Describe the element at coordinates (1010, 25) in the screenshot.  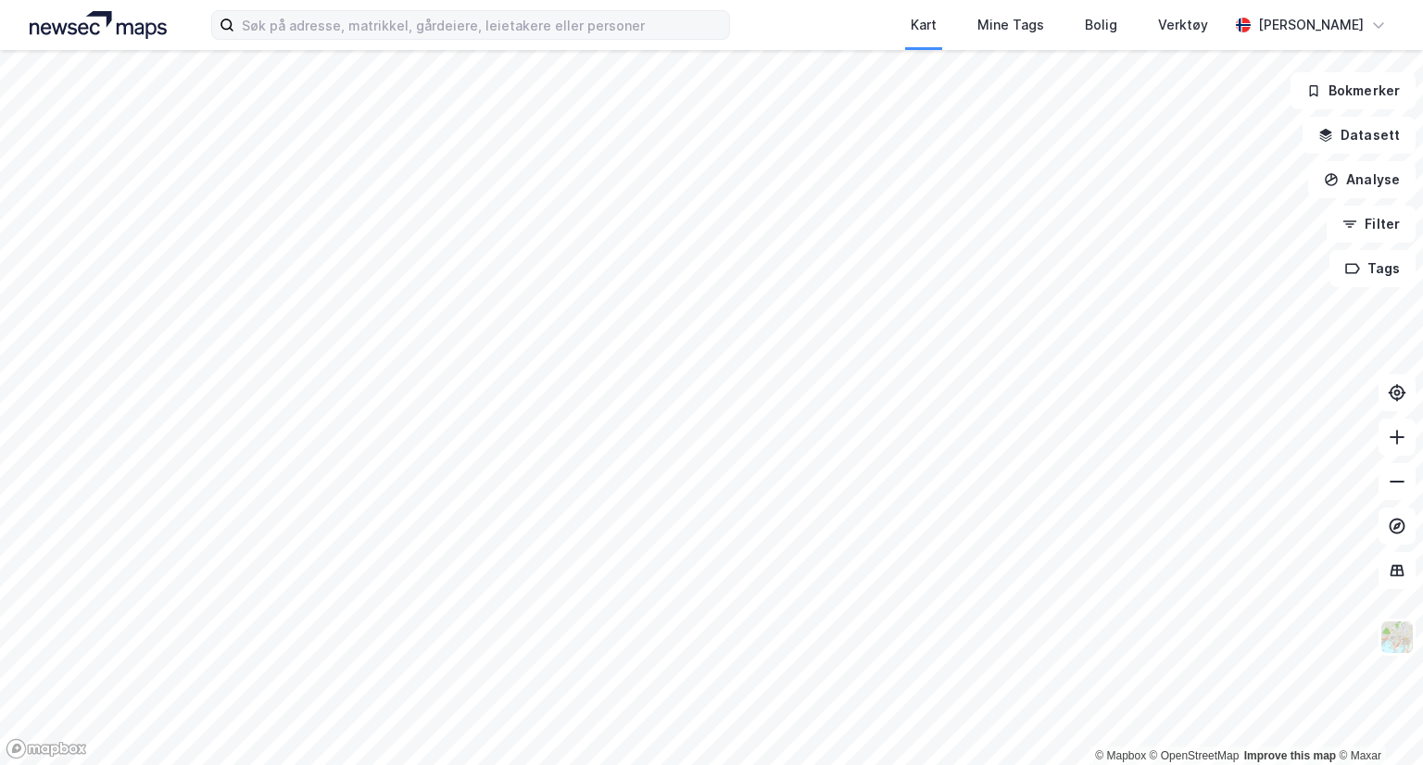
I see `div: Mine Tags` at that location.